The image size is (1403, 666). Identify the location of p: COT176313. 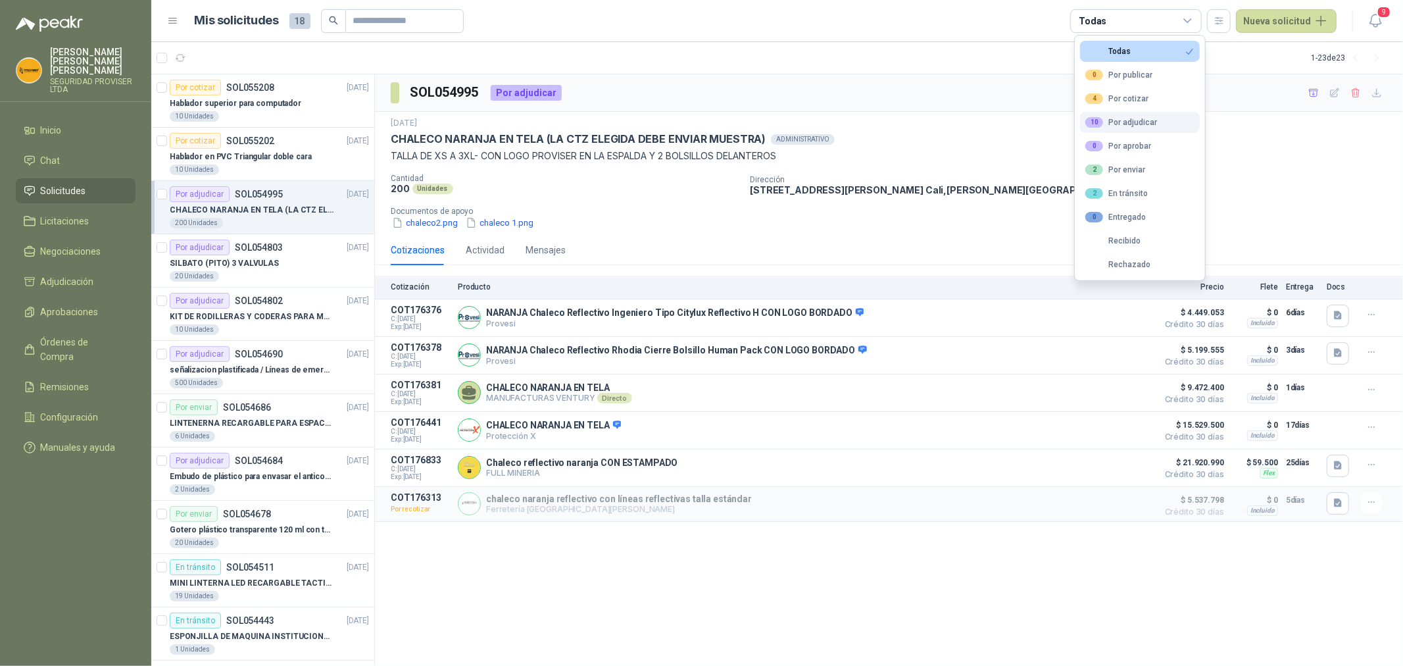
(420, 497).